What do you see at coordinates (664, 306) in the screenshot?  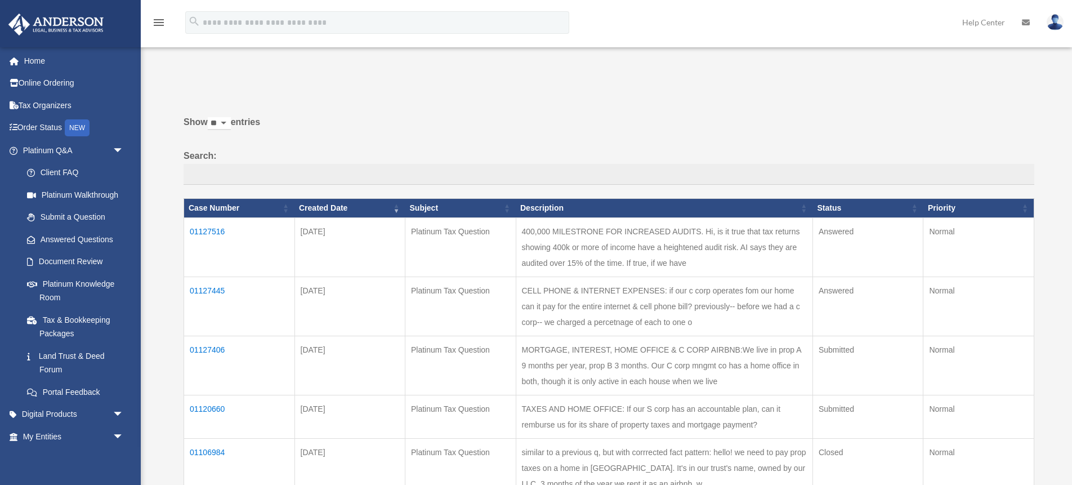 I see `td: CELL PHONE & INTERNET EXPENSES: if our c corp operates fom our home can it pay for the entire int...` at bounding box center [664, 306].